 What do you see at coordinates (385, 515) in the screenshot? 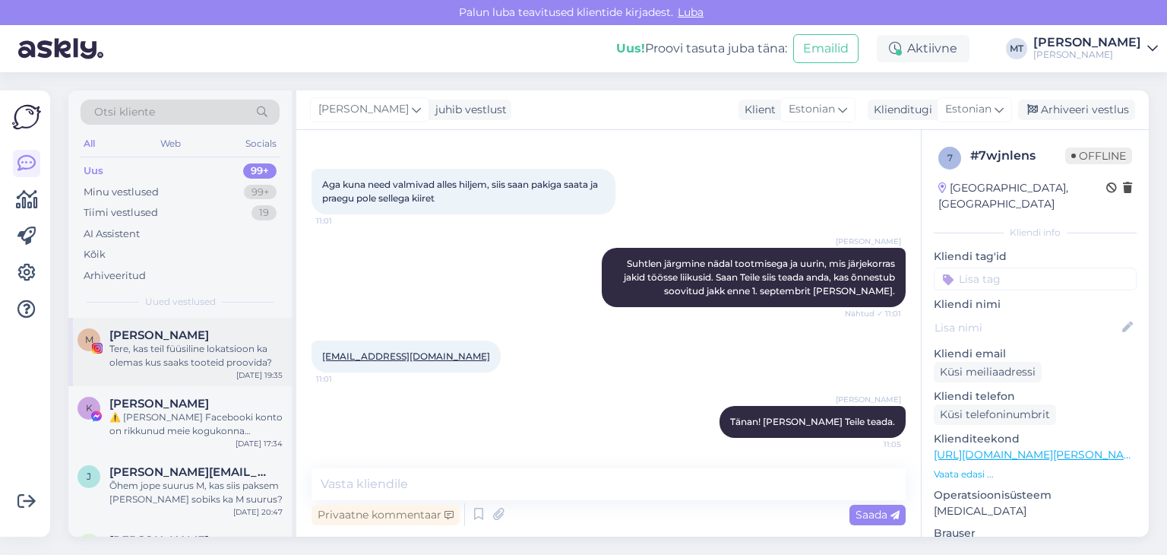
I see `div: Privaatne kommentaar` at bounding box center [385, 515].